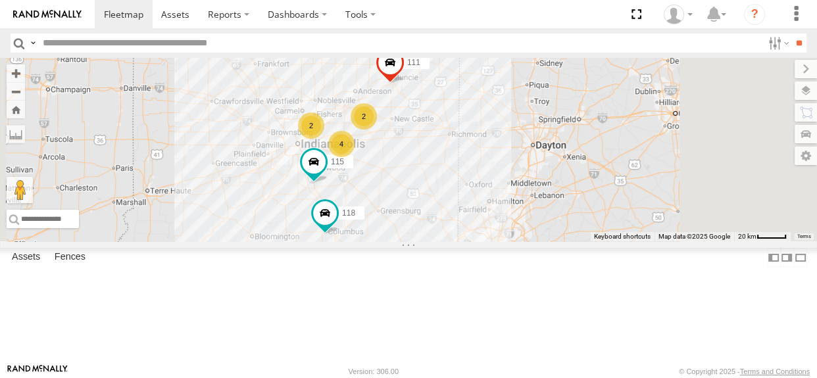 The image size is (817, 378). Describe the element at coordinates (803, 237) in the screenshot. I see `a: Terms (opens in new tab)` at that location.